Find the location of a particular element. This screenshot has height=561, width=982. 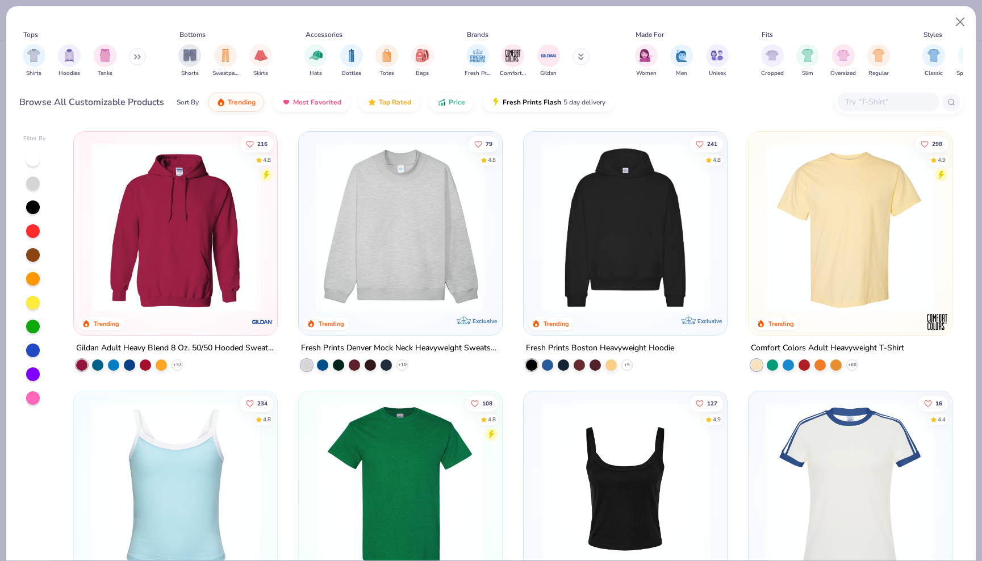

img: Slim Image is located at coordinates (808, 55).